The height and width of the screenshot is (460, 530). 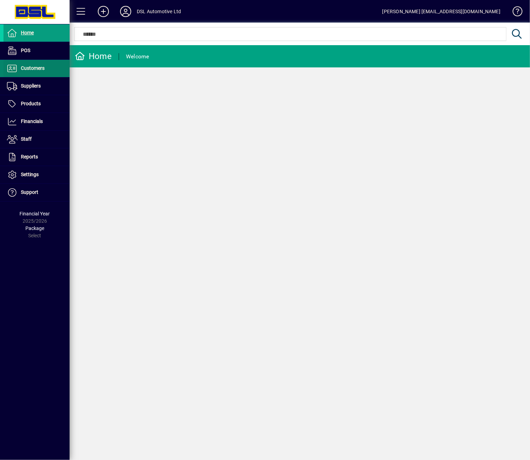 I want to click on span: Financial Year, so click(x=35, y=214).